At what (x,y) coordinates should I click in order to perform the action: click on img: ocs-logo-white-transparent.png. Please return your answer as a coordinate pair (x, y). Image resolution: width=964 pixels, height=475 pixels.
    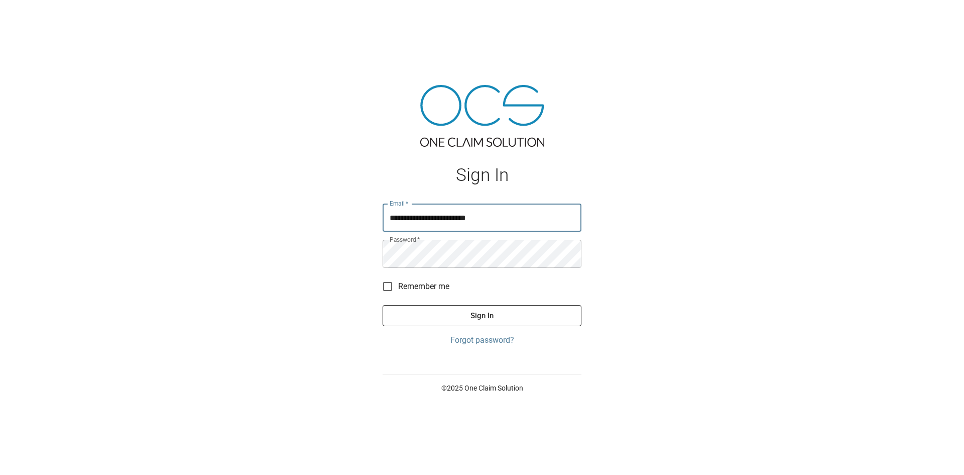
    Looking at the image, I should click on (32, 16).